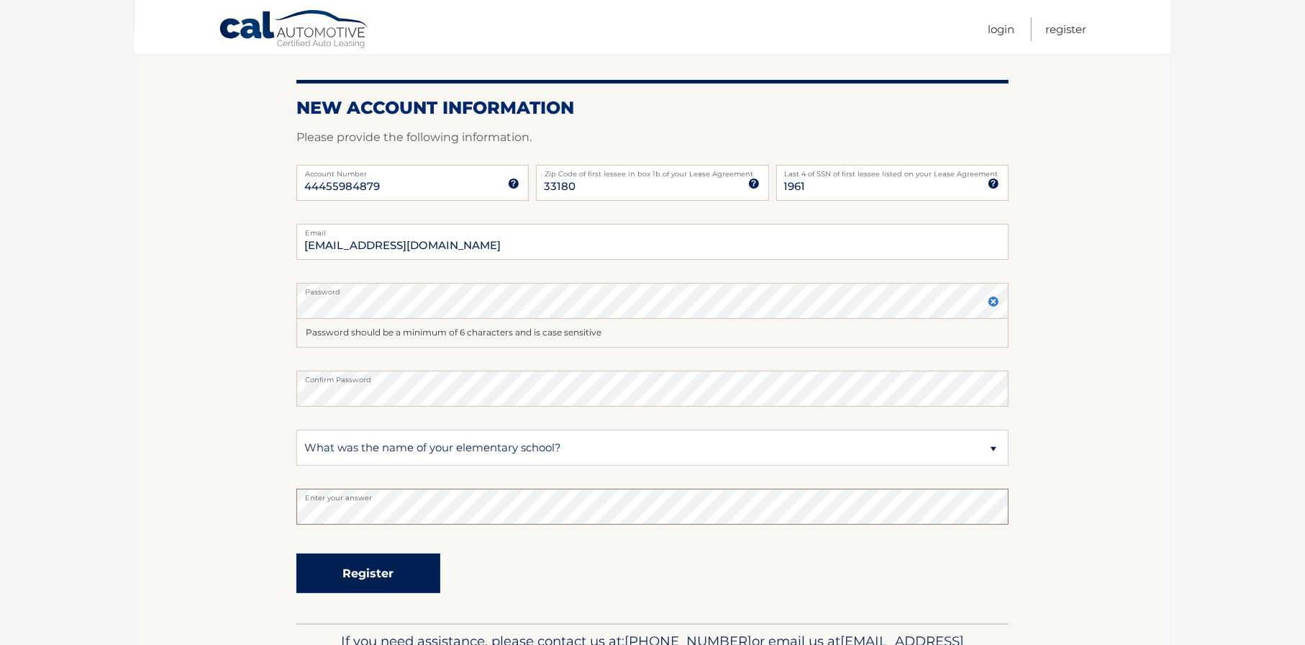 This screenshot has width=1305, height=645. Describe the element at coordinates (994, 302) in the screenshot. I see `img: close.svg` at that location.